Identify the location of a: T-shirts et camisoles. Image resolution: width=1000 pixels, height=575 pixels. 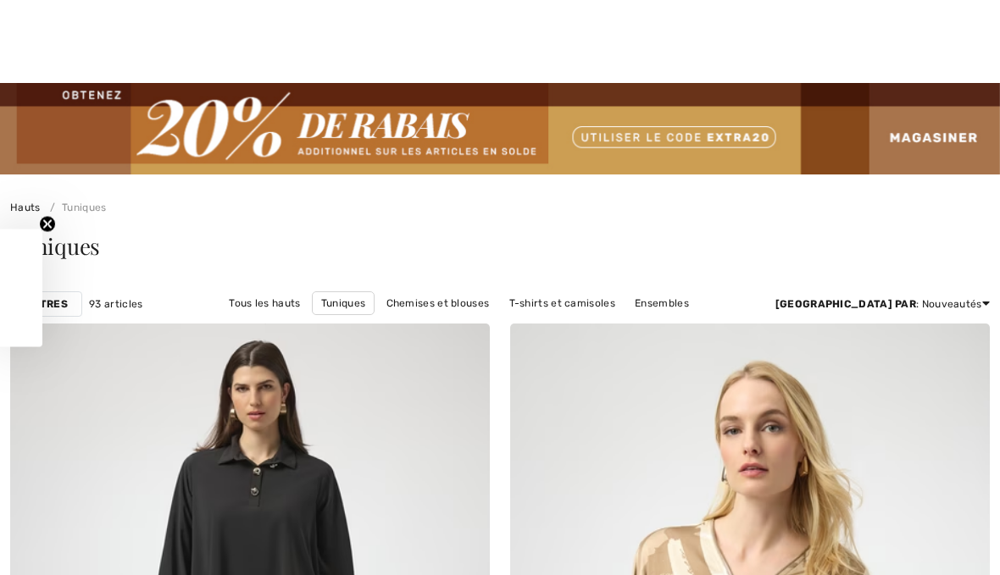
(562, 303).